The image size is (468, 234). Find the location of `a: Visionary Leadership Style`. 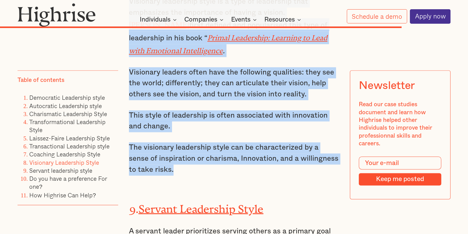

a: Visionary Leadership Style is located at coordinates (64, 162).